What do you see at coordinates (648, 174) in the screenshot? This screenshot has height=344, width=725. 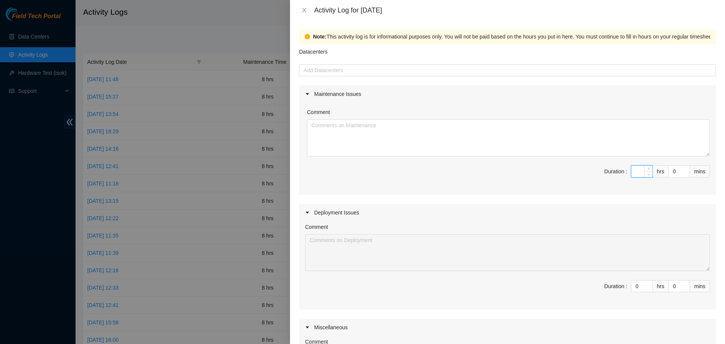 I see `span: Decrease Value` at bounding box center [648, 174].